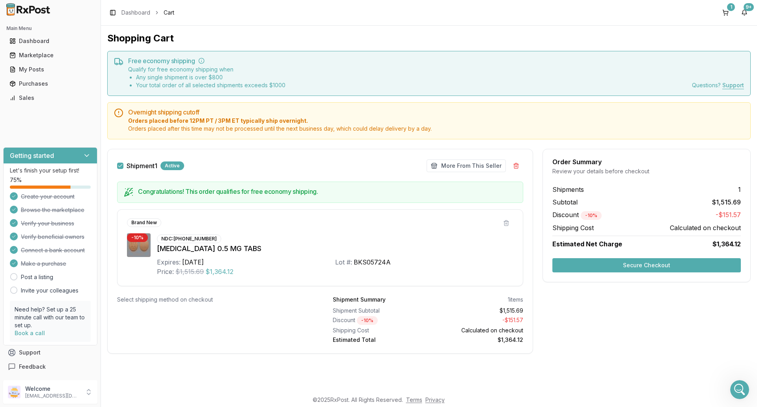 This screenshot has width=757, height=407. What do you see at coordinates (14, 392) in the screenshot?
I see `img: User avatar` at bounding box center [14, 392].